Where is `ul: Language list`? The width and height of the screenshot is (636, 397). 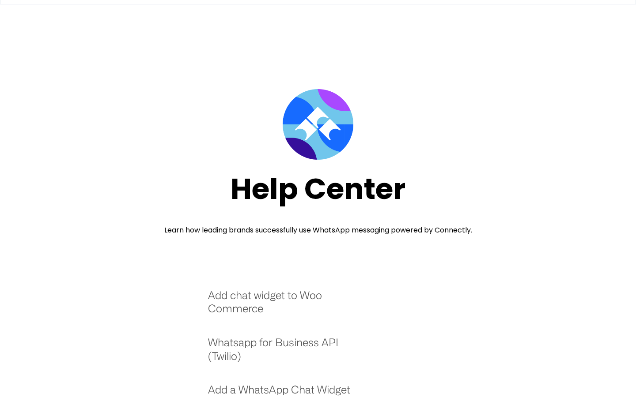 ul: Language list is located at coordinates (35, 388).